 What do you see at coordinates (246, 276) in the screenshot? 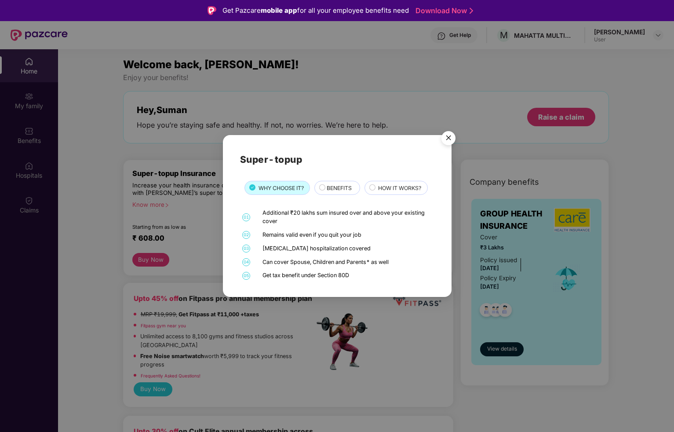
I see `span: 05` at bounding box center [246, 276].